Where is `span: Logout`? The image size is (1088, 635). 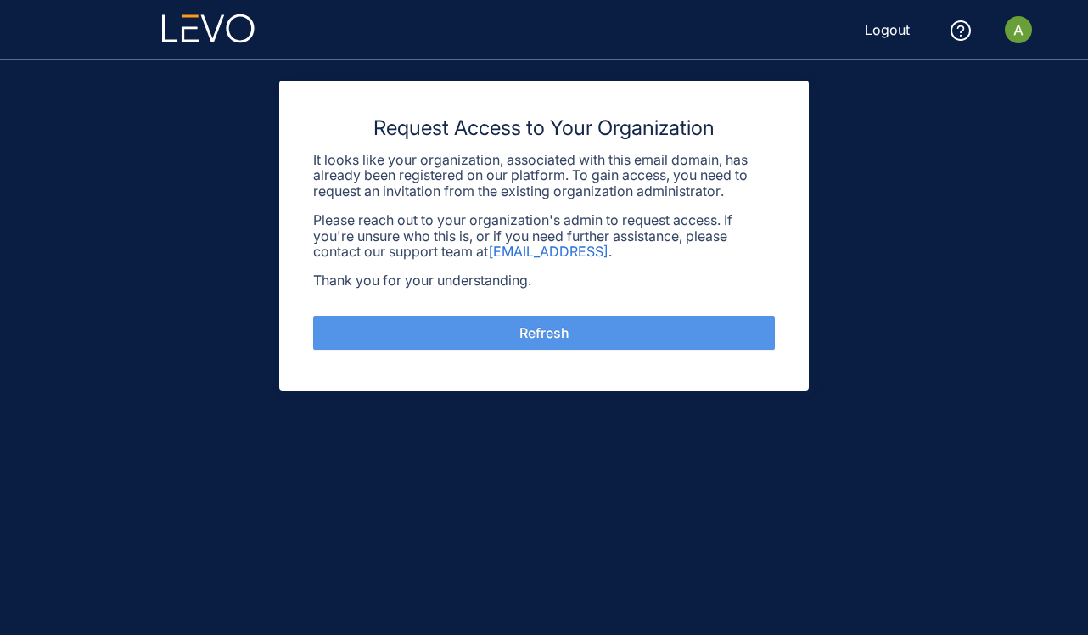
span: Logout is located at coordinates (887, 30).